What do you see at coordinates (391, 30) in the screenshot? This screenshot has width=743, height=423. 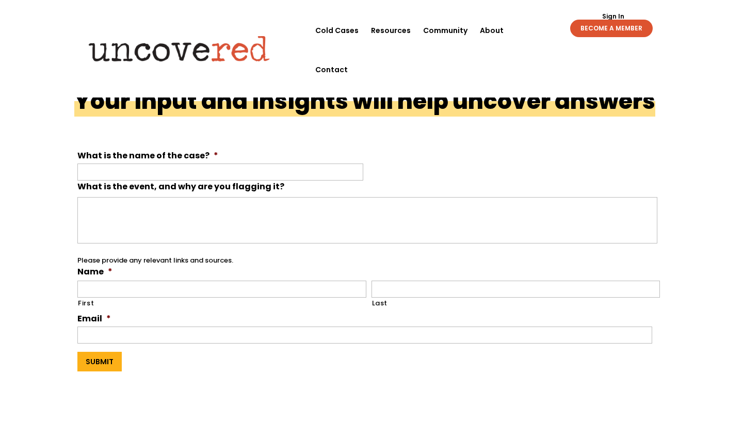 I see `a: Resources` at bounding box center [391, 30].